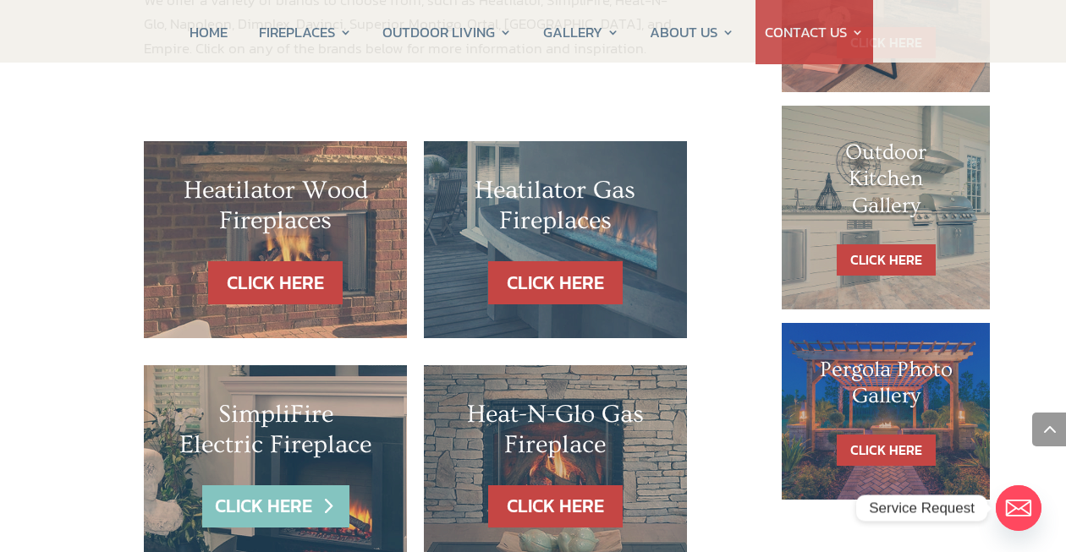 Image resolution: width=1066 pixels, height=552 pixels. Describe the element at coordinates (886, 184) in the screenshot. I see `h1: Outdoor Kitchen Gallery` at that location.